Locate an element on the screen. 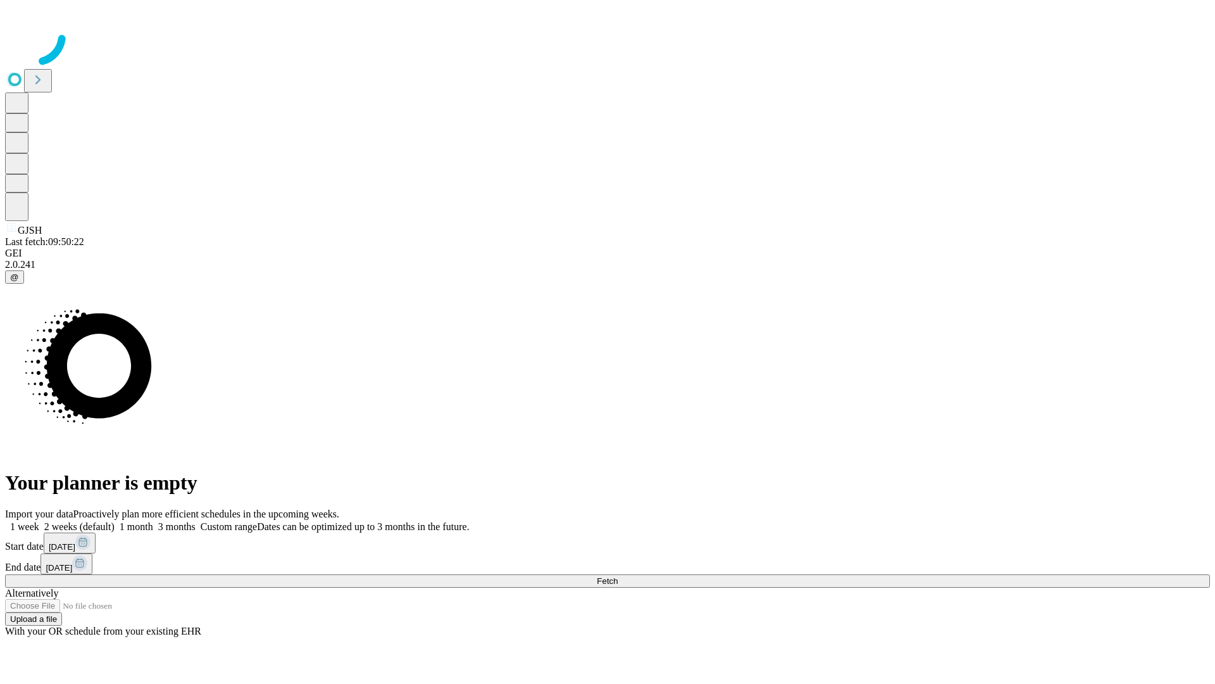 This screenshot has width=1215, height=684. span: Dates can be optimized up to 3 months in the future. is located at coordinates (363, 526).